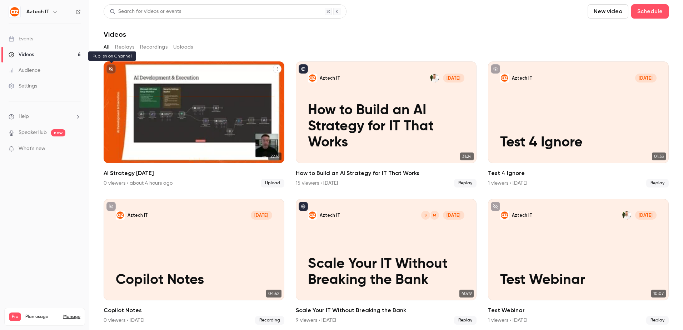 The image size is (683, 330). Describe the element at coordinates (21, 55) in the screenshot. I see `div: Videos` at that location.